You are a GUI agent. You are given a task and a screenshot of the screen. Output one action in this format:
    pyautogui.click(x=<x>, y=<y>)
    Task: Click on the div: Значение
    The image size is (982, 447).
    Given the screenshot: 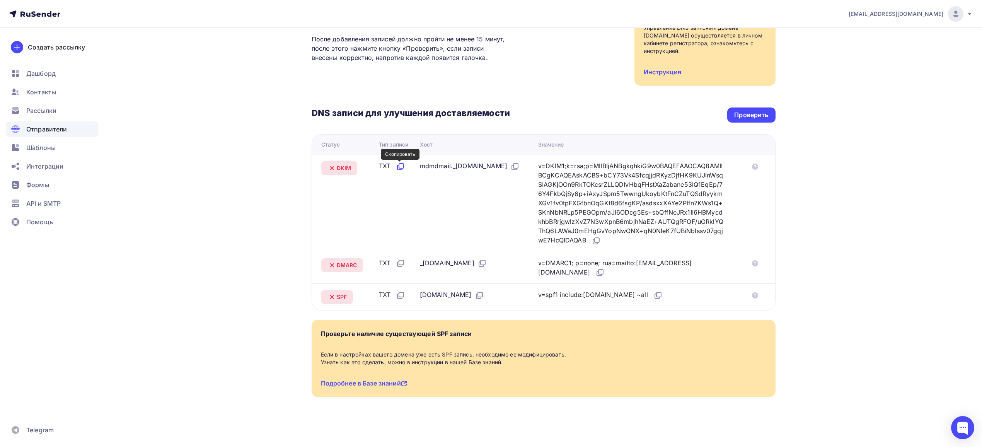 What is the action you would take?
    pyautogui.click(x=551, y=145)
    